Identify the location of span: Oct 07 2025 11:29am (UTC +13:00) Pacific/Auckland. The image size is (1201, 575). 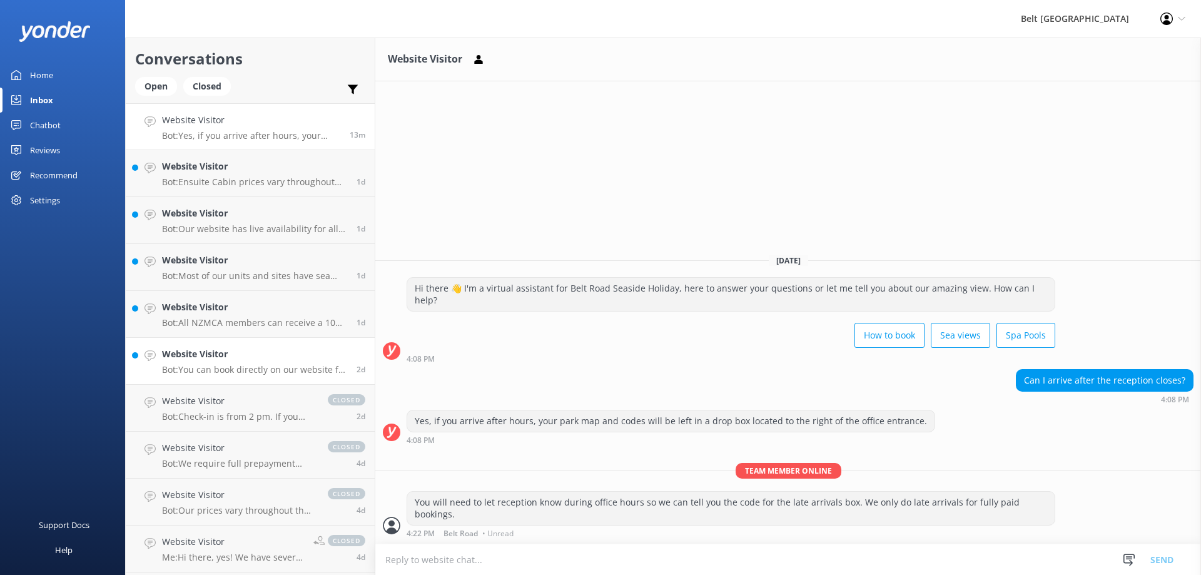
(361, 557).